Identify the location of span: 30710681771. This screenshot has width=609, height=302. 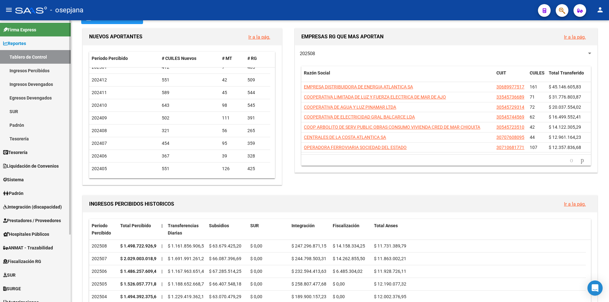
(511, 148).